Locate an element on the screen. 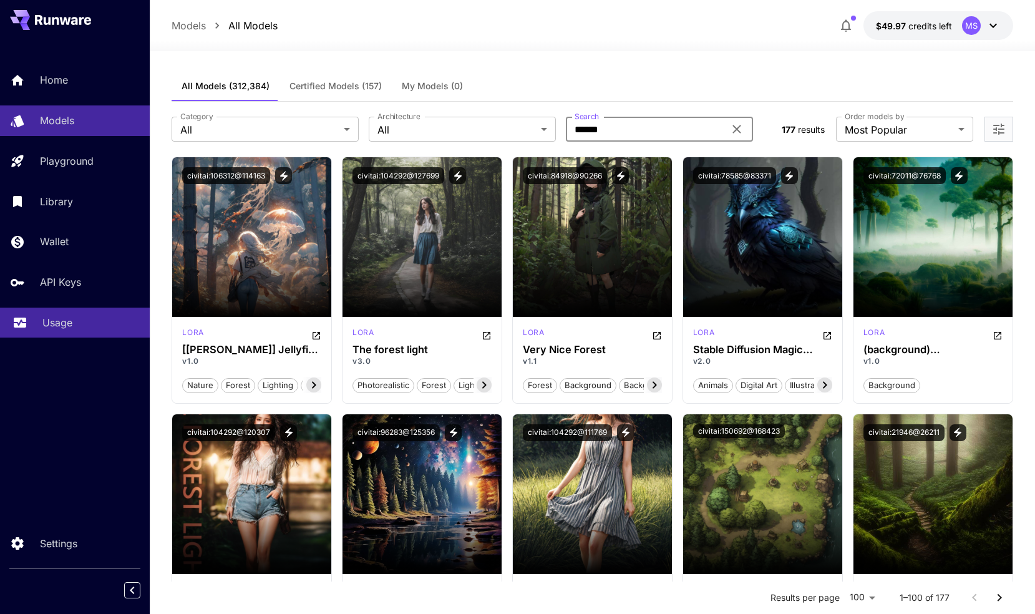 This screenshot has height=614, width=1035. div: Very Nice Forest is located at coordinates (592, 349).